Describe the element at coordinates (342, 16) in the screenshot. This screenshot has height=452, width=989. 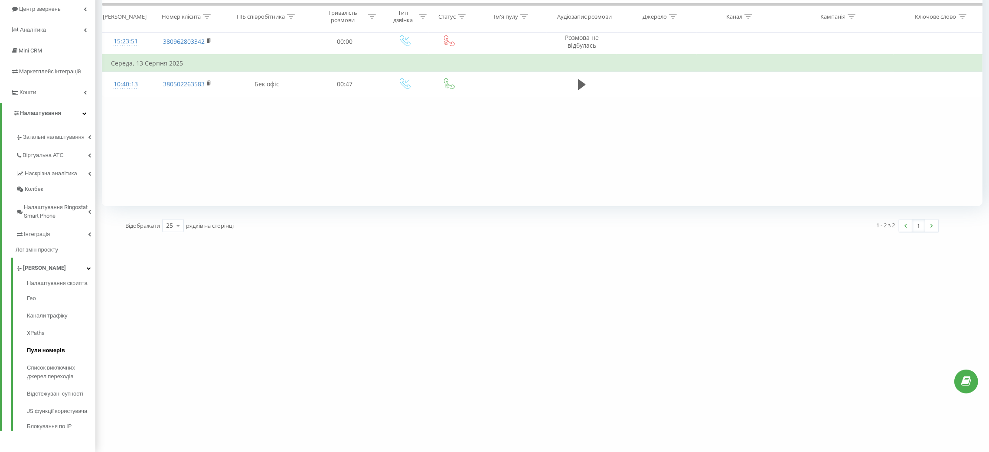
I see `div: Тривалість розмови` at that location.